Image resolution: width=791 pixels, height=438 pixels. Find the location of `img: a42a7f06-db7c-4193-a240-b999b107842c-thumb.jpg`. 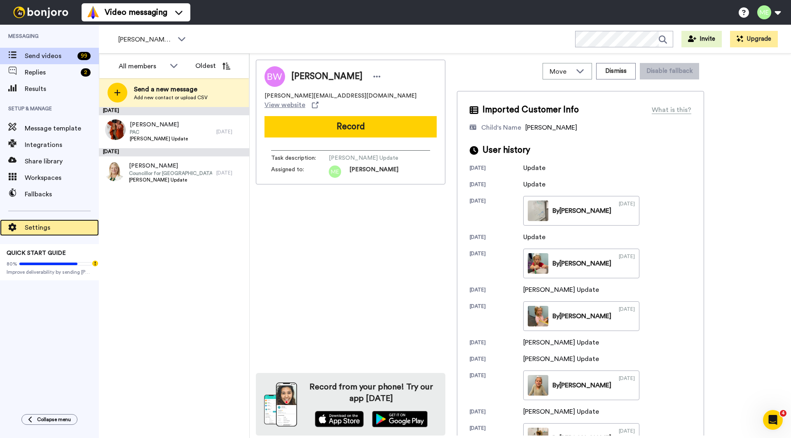

img: a42a7f06-db7c-4193-a240-b999b107842c-thumb.jpg is located at coordinates (538, 211).